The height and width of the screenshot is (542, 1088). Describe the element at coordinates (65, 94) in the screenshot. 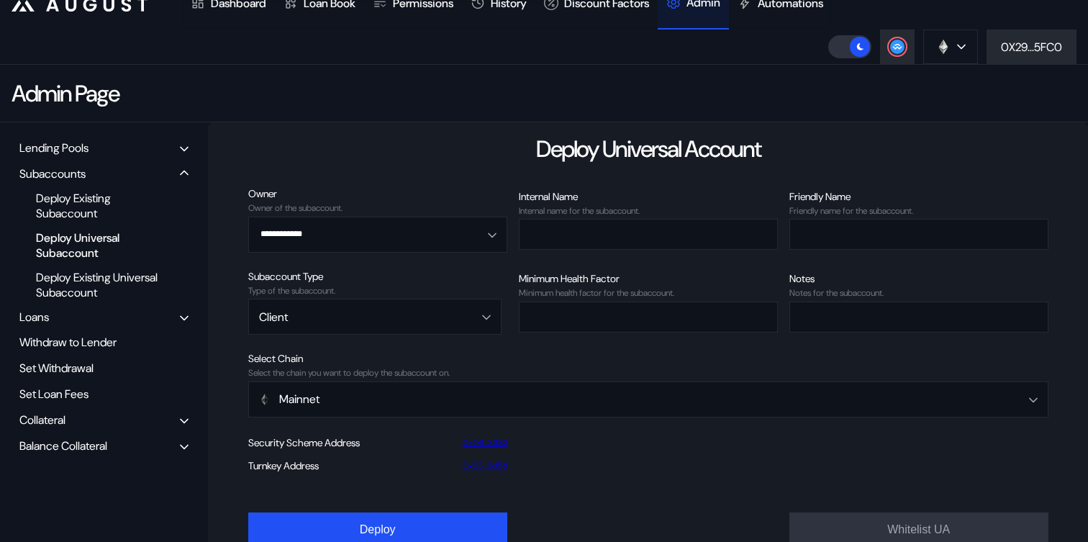

I see `div: Admin Page` at that location.